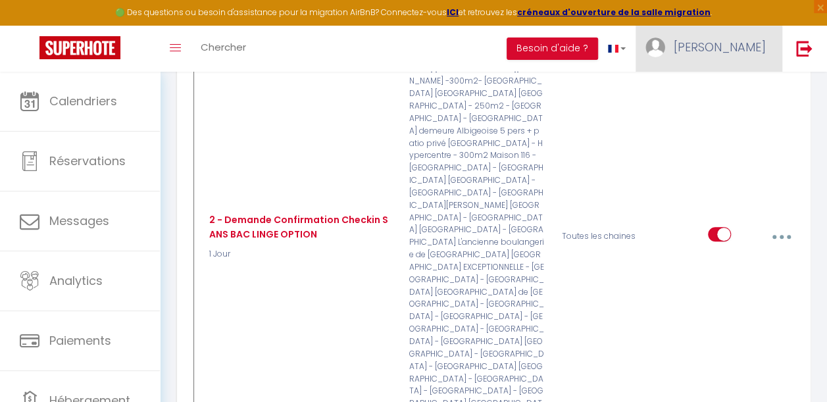  What do you see at coordinates (804, 48) in the screenshot?
I see `img: logout` at bounding box center [804, 48].